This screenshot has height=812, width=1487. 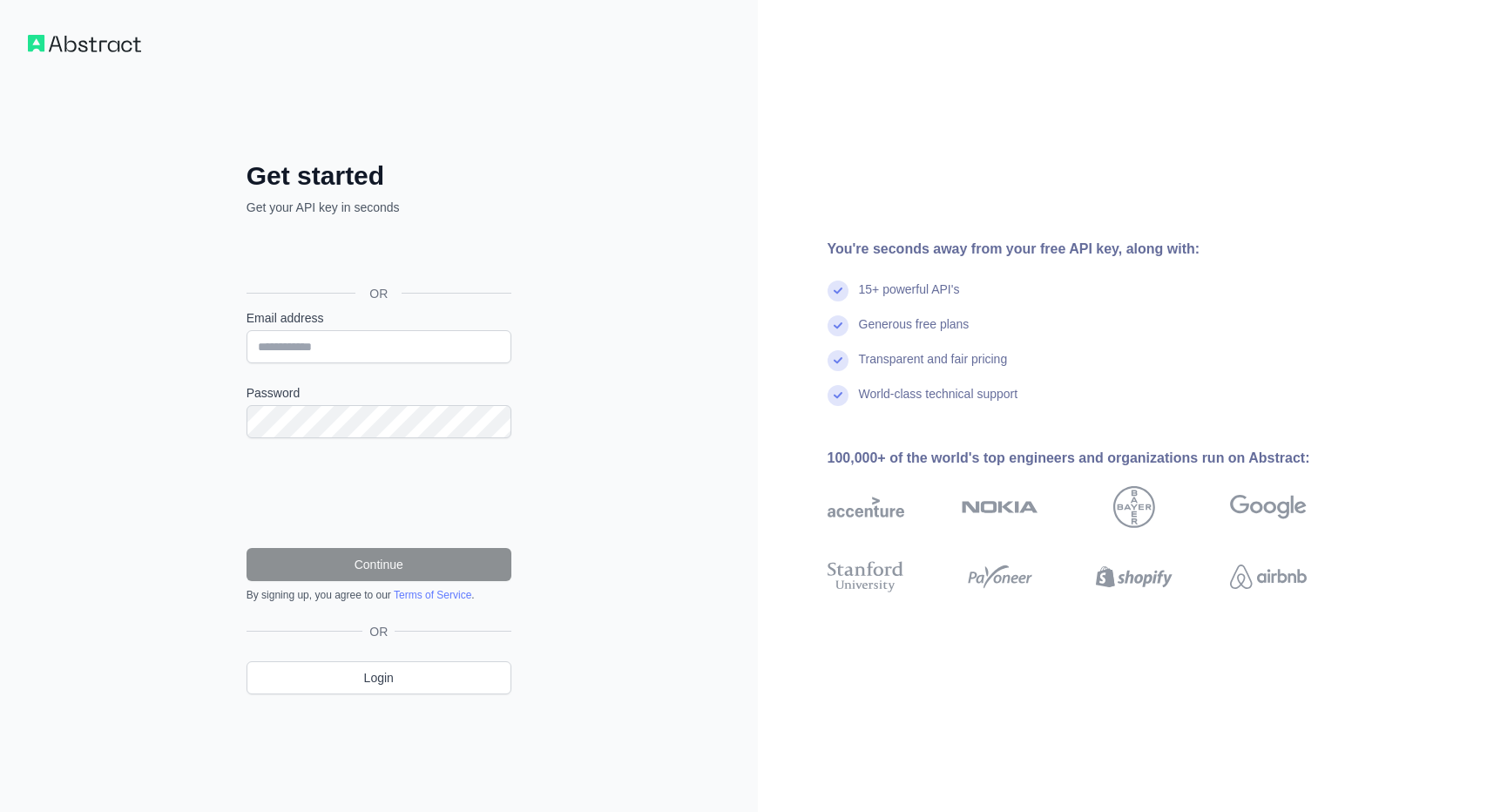 I want to click on a: Terms of Service, so click(x=432, y=595).